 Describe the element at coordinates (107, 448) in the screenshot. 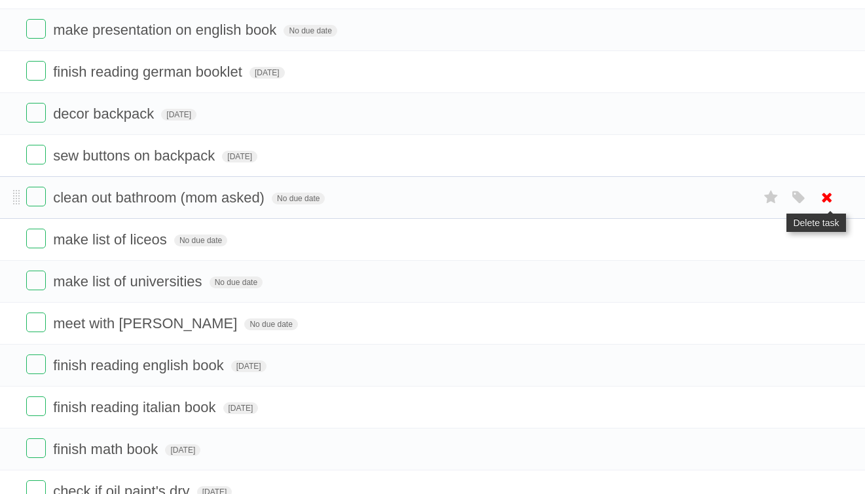

I see `span: finish math book` at that location.